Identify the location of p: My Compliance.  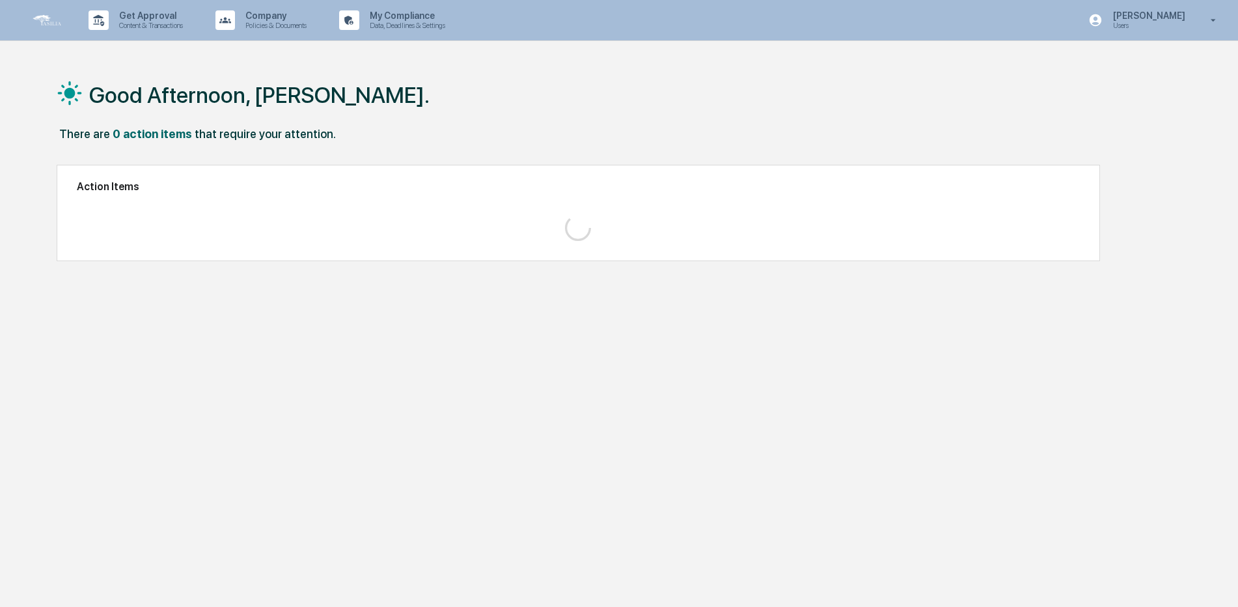
(405, 16).